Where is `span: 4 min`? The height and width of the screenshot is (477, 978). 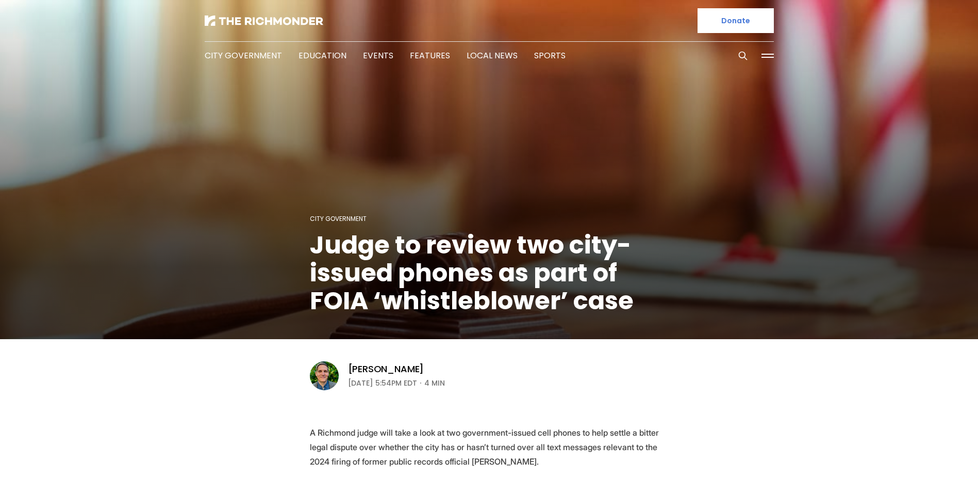
span: 4 min is located at coordinates (435, 383).